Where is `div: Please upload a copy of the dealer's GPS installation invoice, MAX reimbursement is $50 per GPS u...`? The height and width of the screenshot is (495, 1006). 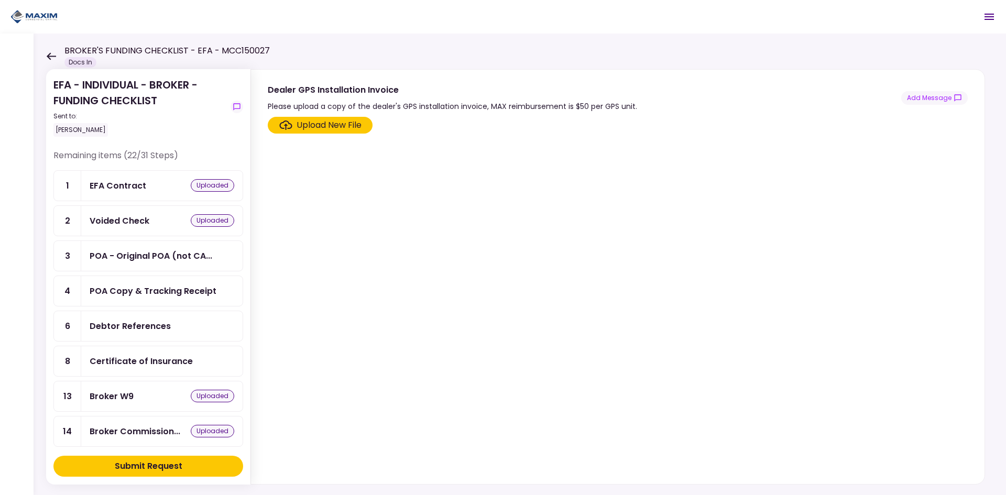
div: Please upload a copy of the dealer's GPS installation invoice, MAX reimbursement is $50 per GPS u... is located at coordinates (452, 106).